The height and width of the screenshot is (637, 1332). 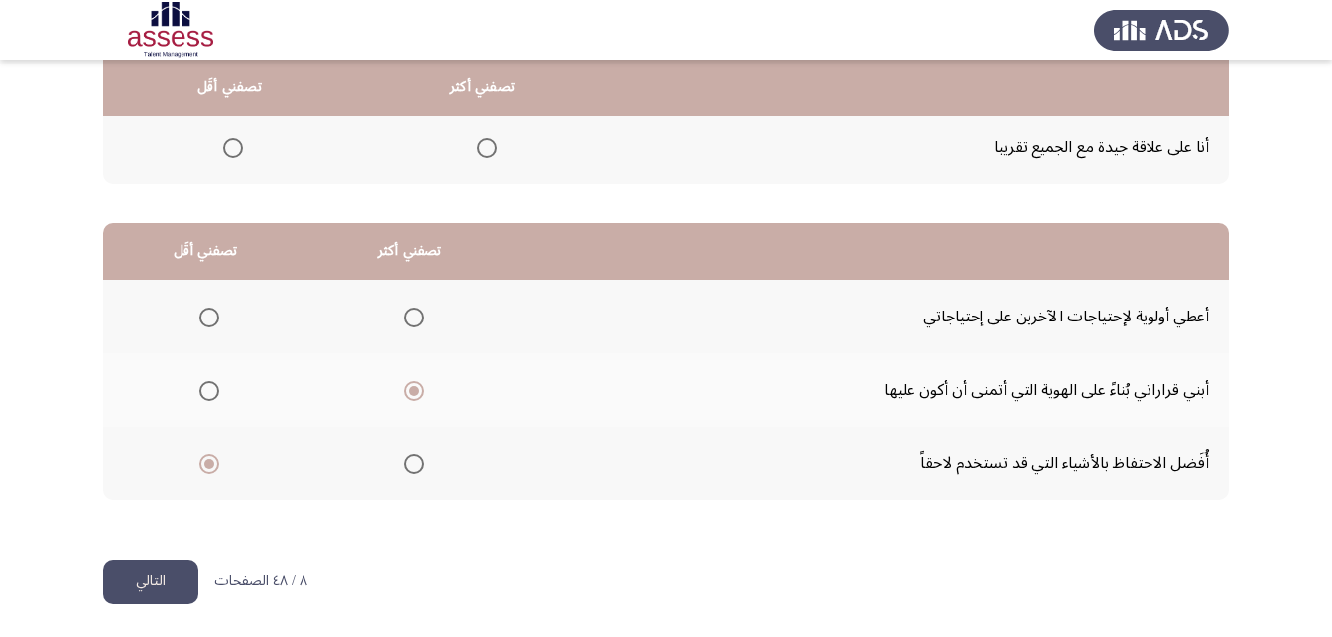 What do you see at coordinates (151, 581) in the screenshot?
I see `button: load next page` at bounding box center [151, 581].